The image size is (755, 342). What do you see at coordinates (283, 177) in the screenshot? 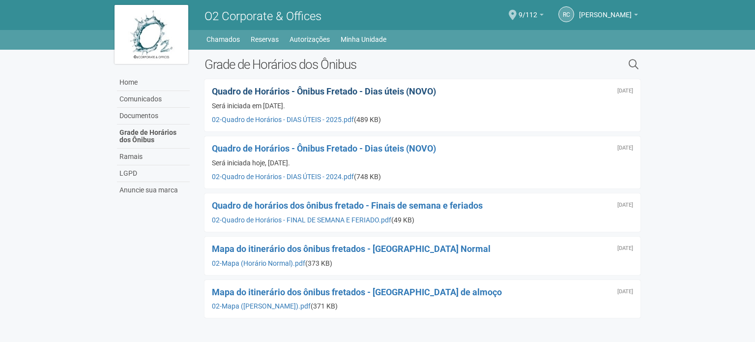
I see `a: 02-Quadro de Horários - DIAS ÚTEIS - 2024.pdf` at bounding box center [283, 177].